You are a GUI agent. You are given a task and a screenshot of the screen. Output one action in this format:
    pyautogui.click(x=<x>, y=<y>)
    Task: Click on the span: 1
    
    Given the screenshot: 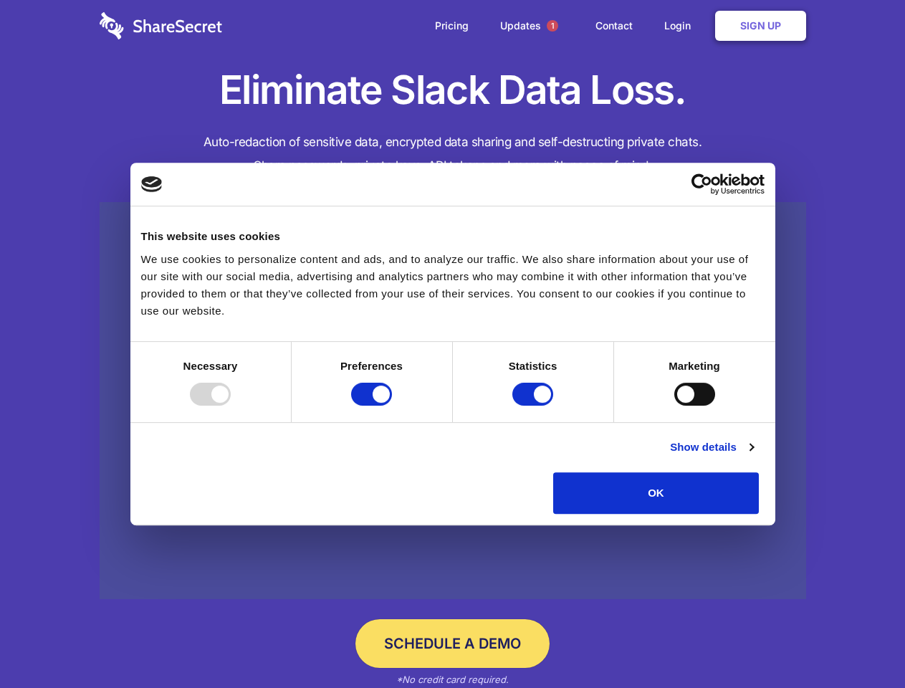 What is the action you would take?
    pyautogui.click(x=553, y=26)
    